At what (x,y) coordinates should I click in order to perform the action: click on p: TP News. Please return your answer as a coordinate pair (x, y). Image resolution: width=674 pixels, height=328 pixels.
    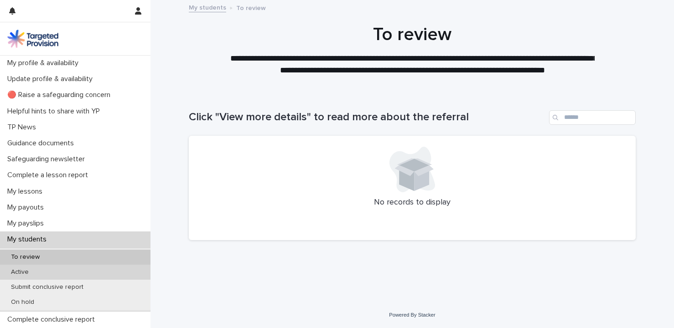
    Looking at the image, I should click on (23, 127).